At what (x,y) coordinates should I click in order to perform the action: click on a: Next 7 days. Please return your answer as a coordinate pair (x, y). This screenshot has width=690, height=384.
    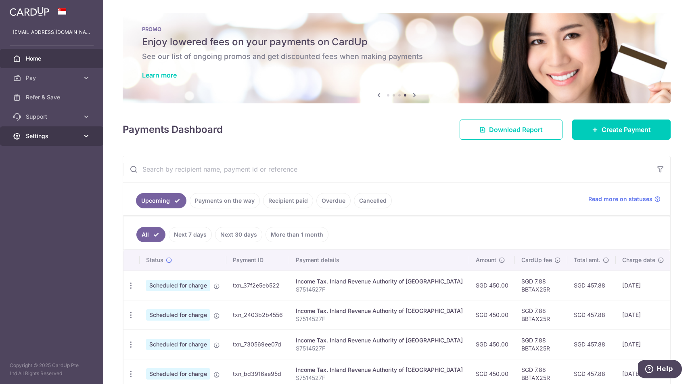
    Looking at the image, I should click on (190, 234).